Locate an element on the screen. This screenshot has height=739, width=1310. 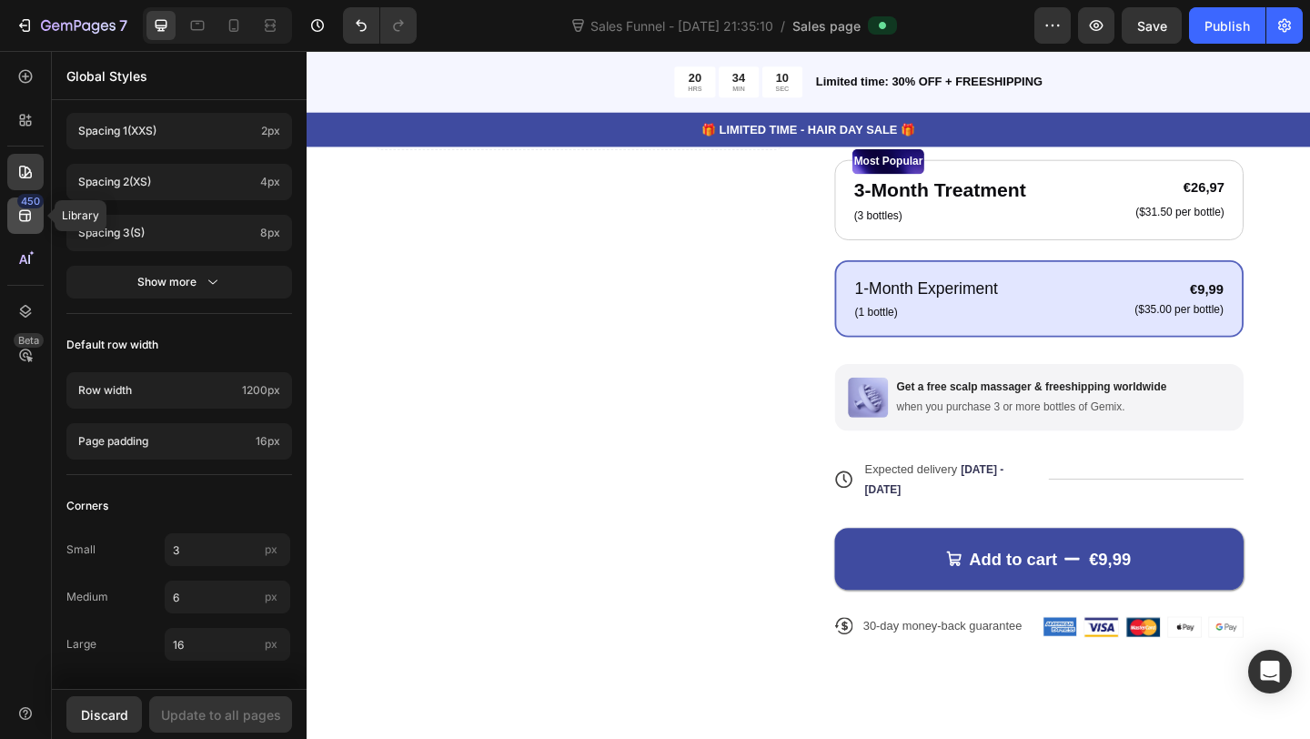
span: Small is located at coordinates (116, 550).